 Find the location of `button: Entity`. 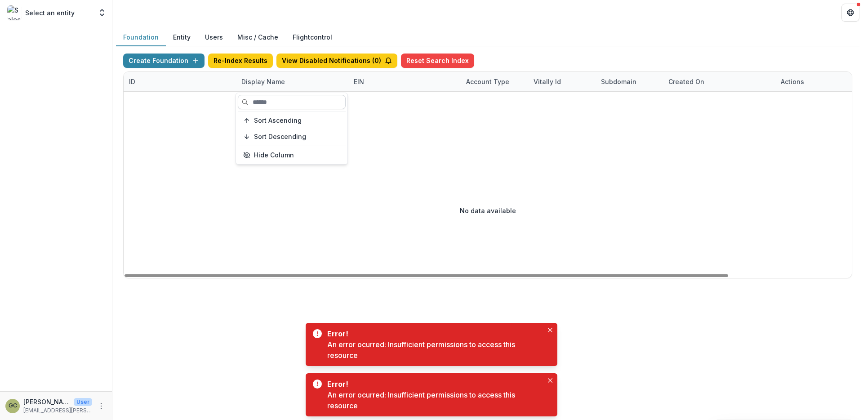

button: Entity is located at coordinates (182, 37).